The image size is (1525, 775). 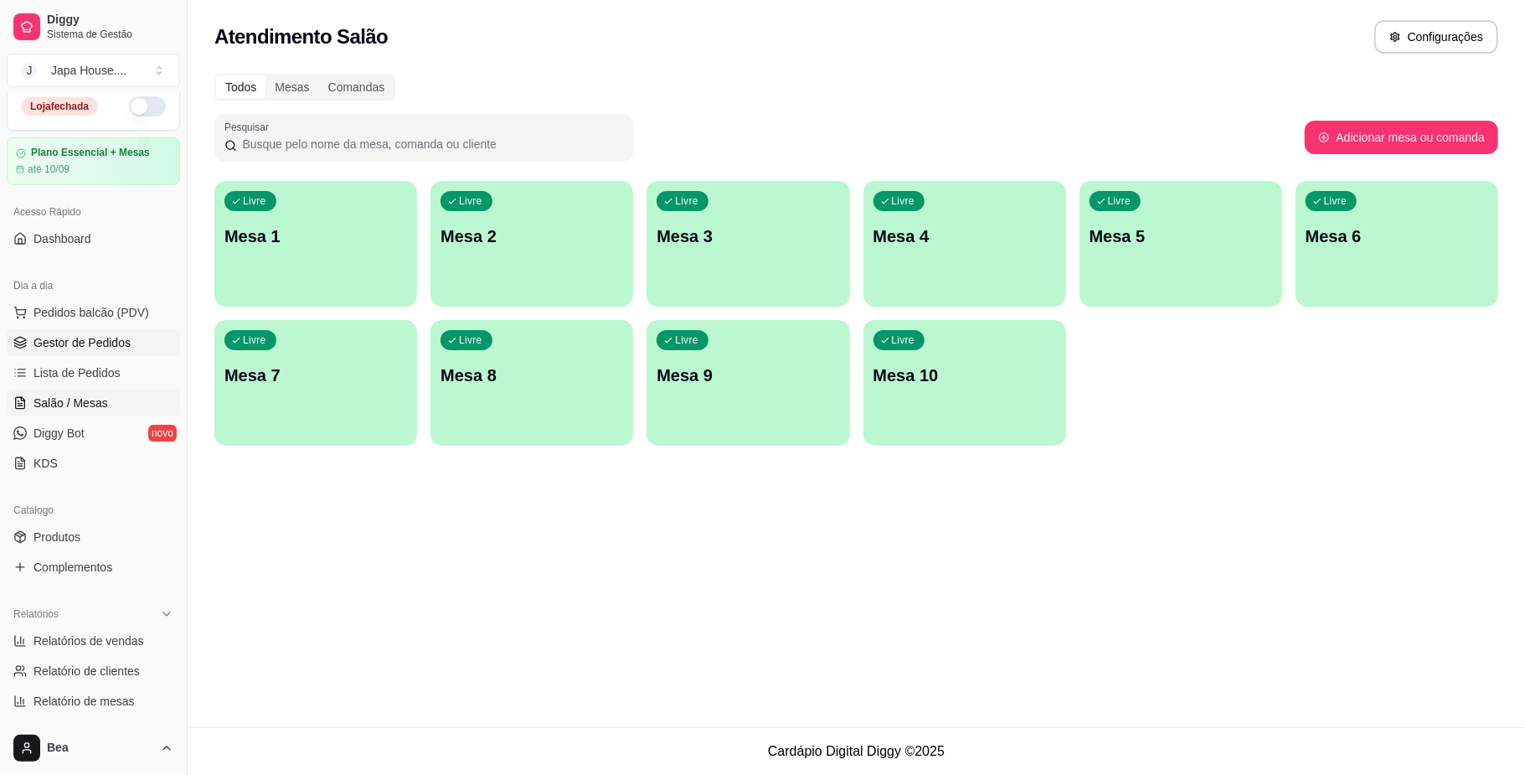 What do you see at coordinates (59, 433) in the screenshot?
I see `span: Diggy Bot` at bounding box center [59, 433].